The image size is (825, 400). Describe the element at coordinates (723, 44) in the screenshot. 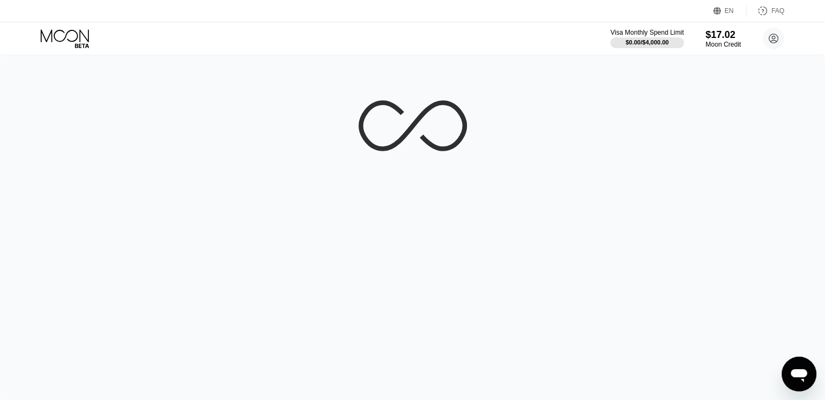

I see `div: Moon Credit` at that location.